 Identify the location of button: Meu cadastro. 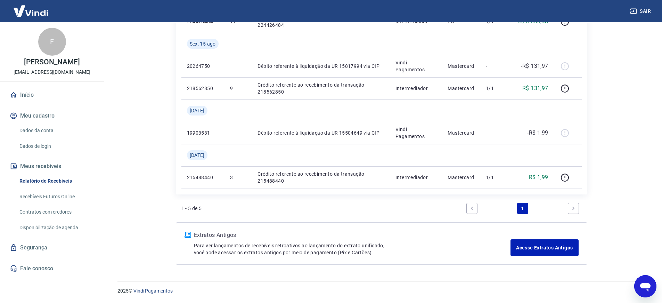
(52, 116).